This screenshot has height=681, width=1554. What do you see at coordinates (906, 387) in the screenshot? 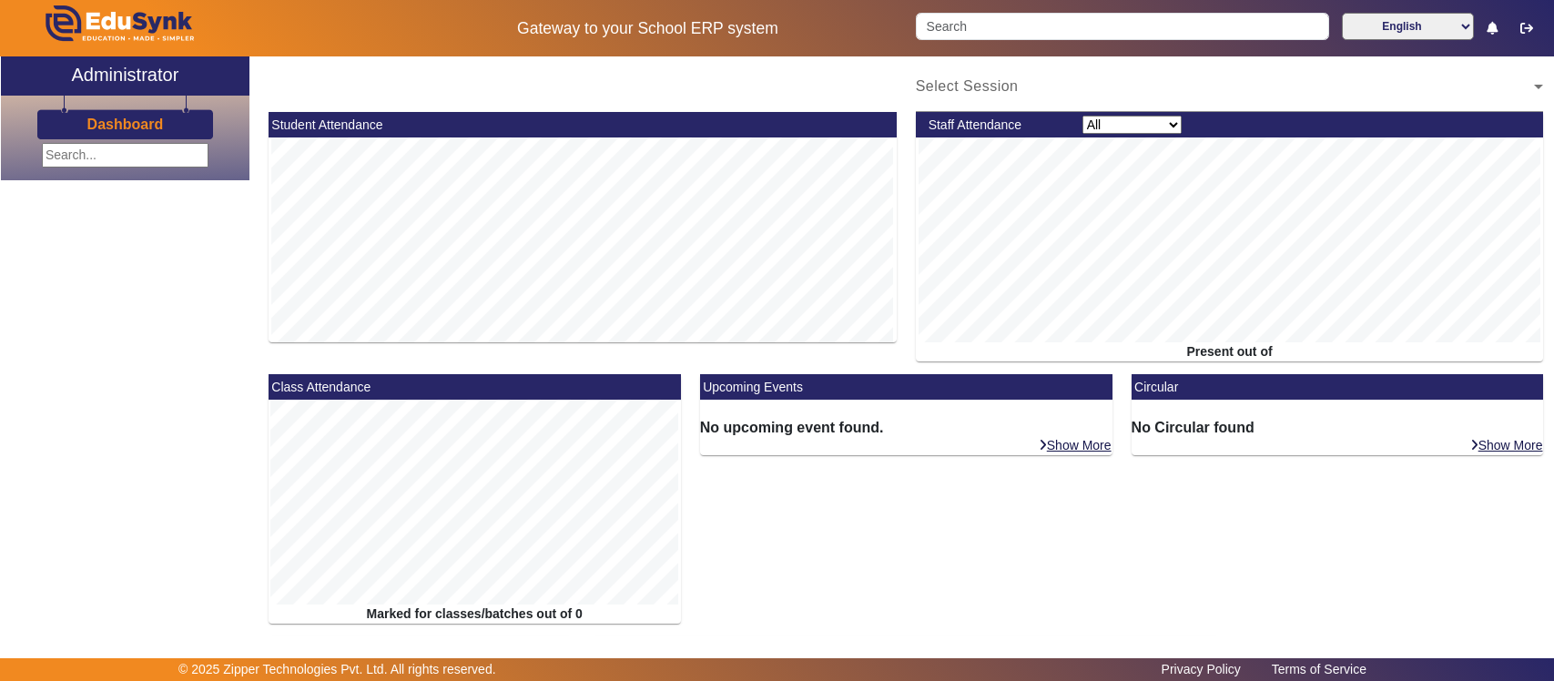
I see `mat-card-header: Upcoming Events` at bounding box center [906, 387].